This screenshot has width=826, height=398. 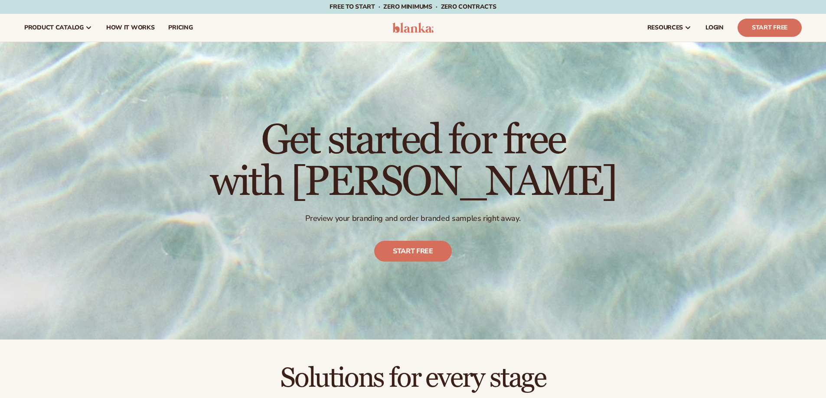 I want to click on span: product catalog, so click(x=54, y=28).